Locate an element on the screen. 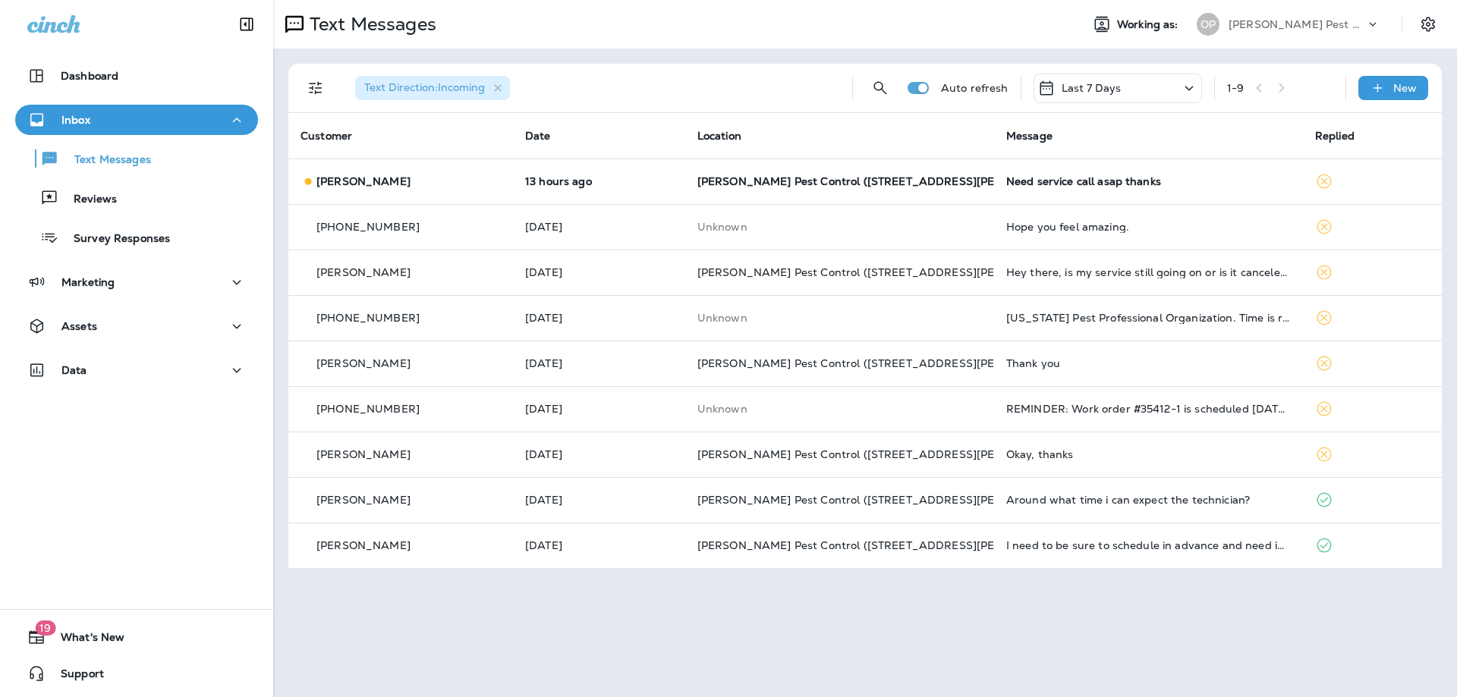  p: Sep 15, 2025 04:44 PM is located at coordinates (599, 500).